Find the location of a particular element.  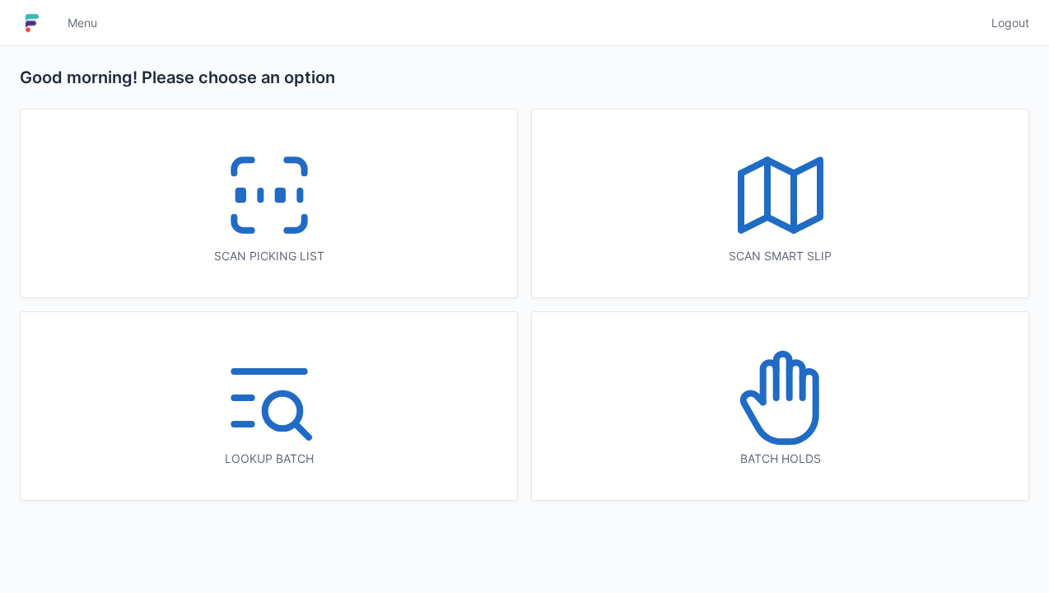

a: Logout is located at coordinates (1005, 23).